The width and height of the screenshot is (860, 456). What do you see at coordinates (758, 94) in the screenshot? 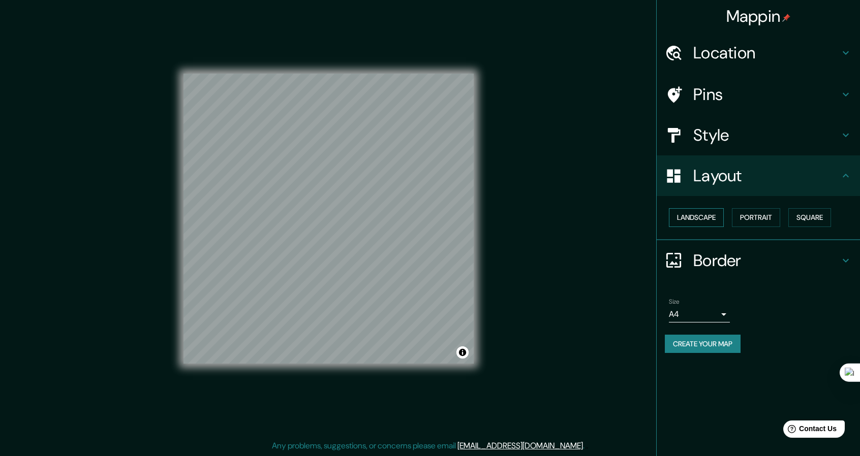
I see `div: Pins` at bounding box center [758, 94].